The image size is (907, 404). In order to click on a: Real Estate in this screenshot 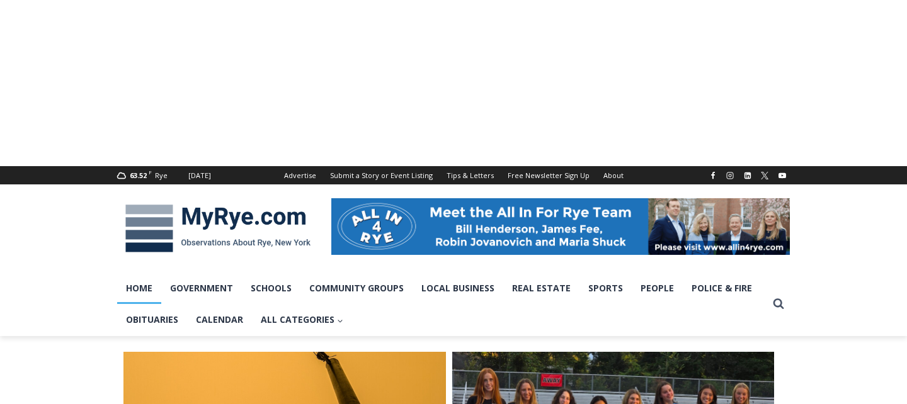, I will do `click(541, 288)`.